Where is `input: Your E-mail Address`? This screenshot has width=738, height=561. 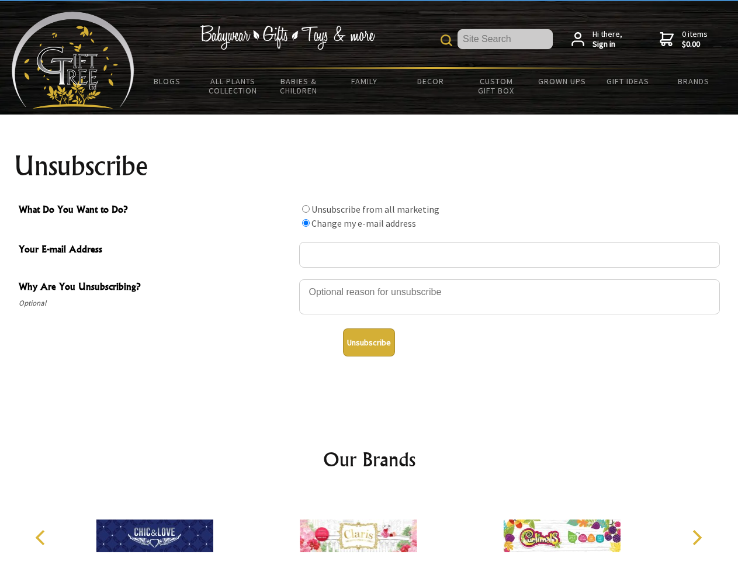 input: Your E-mail Address is located at coordinates (509, 255).